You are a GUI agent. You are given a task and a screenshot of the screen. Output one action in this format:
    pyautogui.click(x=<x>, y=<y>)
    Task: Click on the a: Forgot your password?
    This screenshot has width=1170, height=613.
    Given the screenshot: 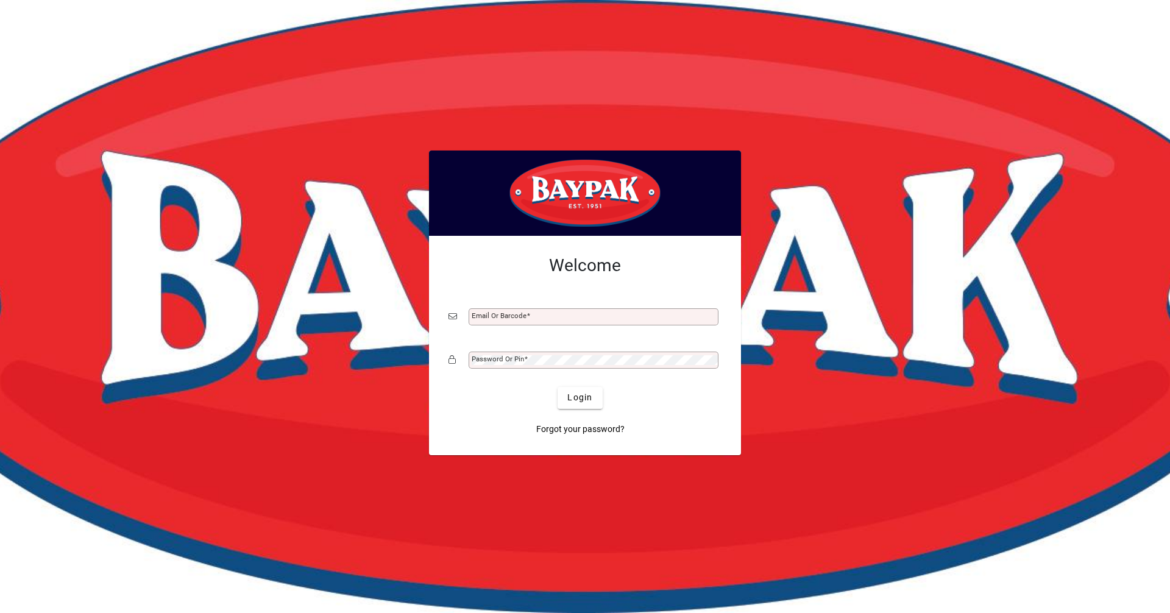 What is the action you would take?
    pyautogui.click(x=580, y=430)
    